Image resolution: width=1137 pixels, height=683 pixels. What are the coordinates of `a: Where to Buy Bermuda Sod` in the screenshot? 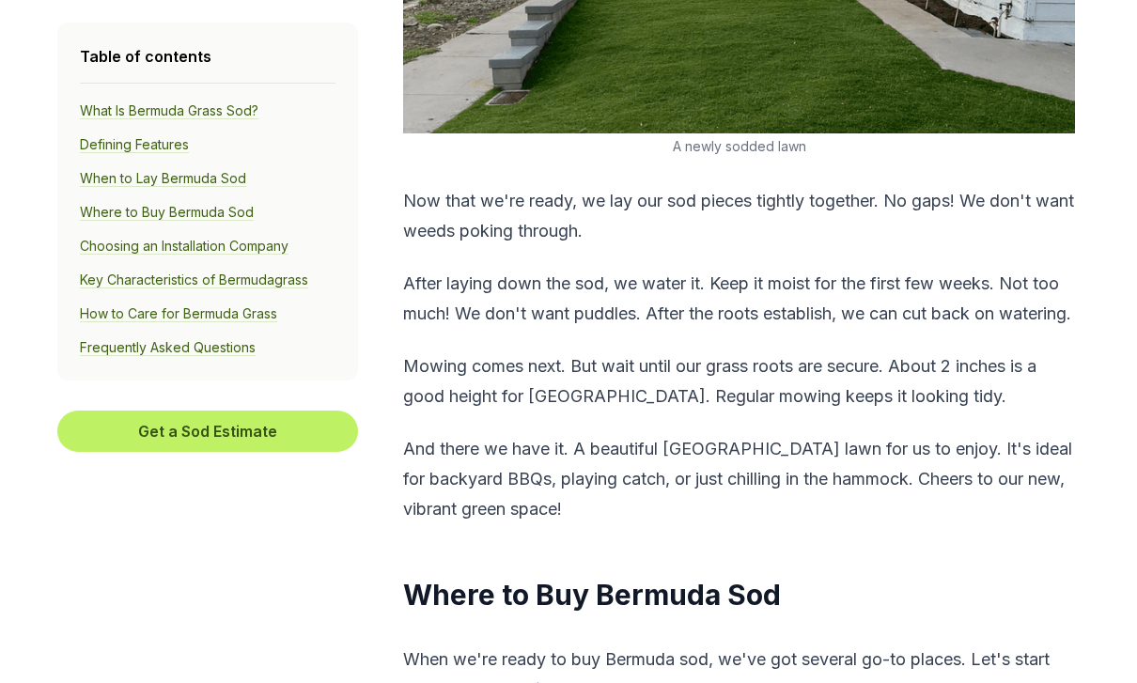 It's located at (166, 212).